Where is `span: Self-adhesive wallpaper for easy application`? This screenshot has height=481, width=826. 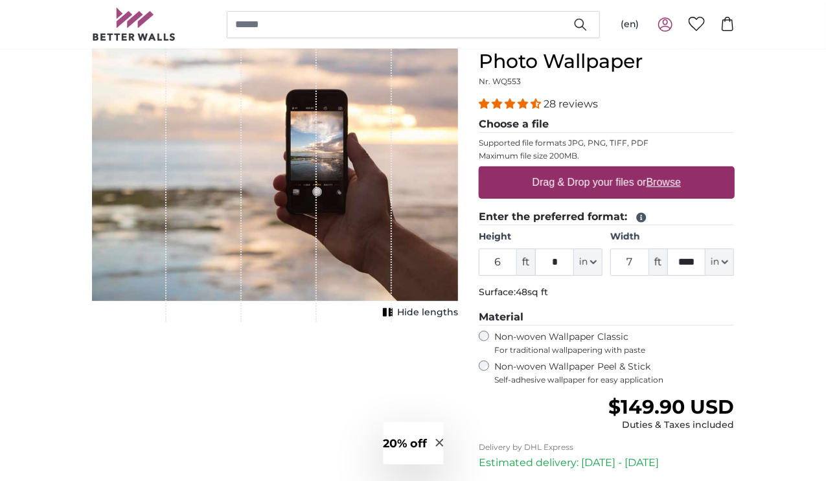
span: Self-adhesive wallpaper for easy application is located at coordinates (614, 380).